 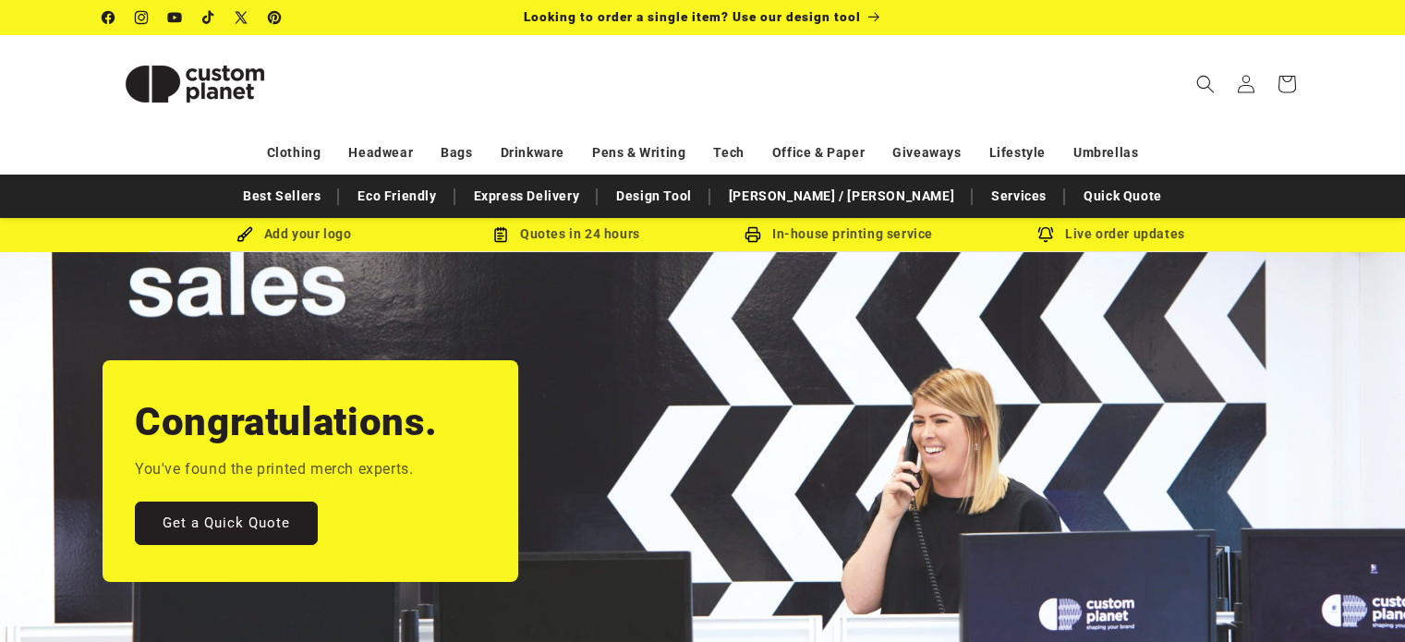 What do you see at coordinates (1019, 196) in the screenshot?
I see `a: Services` at bounding box center [1019, 196].